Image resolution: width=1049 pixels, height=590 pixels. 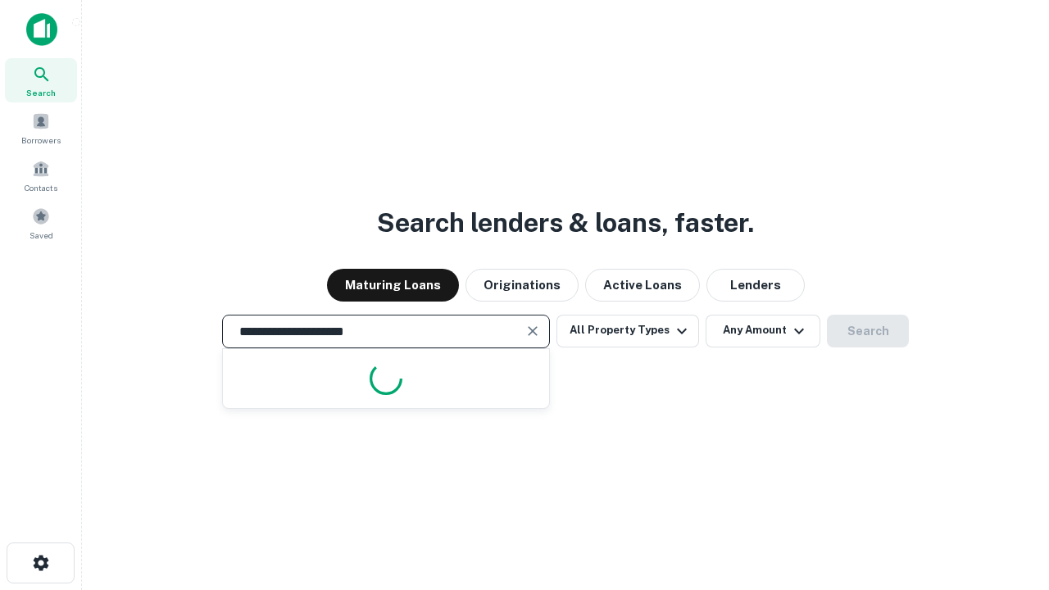 I want to click on a: Search, so click(x=41, y=80).